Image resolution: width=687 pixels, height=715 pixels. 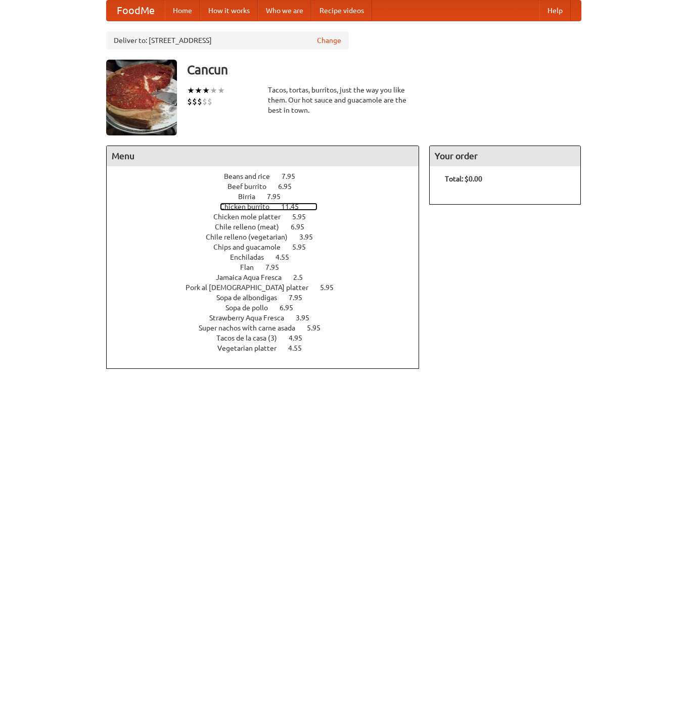 What do you see at coordinates (268, 237) in the screenshot?
I see `a: Chile relleno (vegetarian) 3.95` at bounding box center [268, 237].